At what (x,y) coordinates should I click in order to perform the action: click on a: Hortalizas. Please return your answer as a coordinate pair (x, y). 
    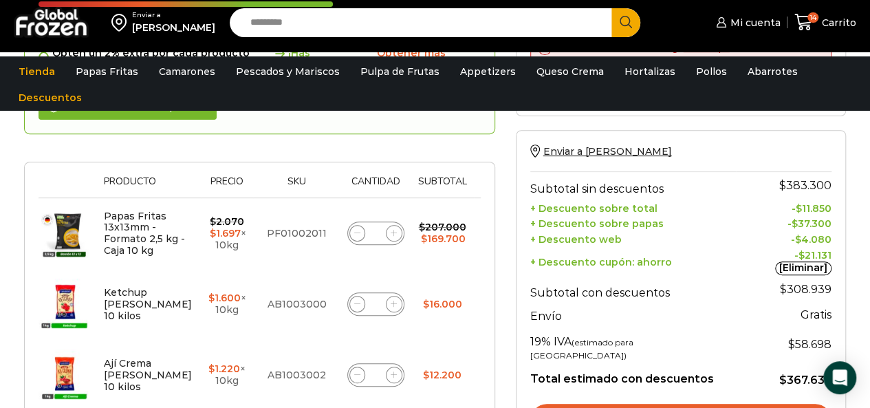
    Looking at the image, I should click on (650, 72).